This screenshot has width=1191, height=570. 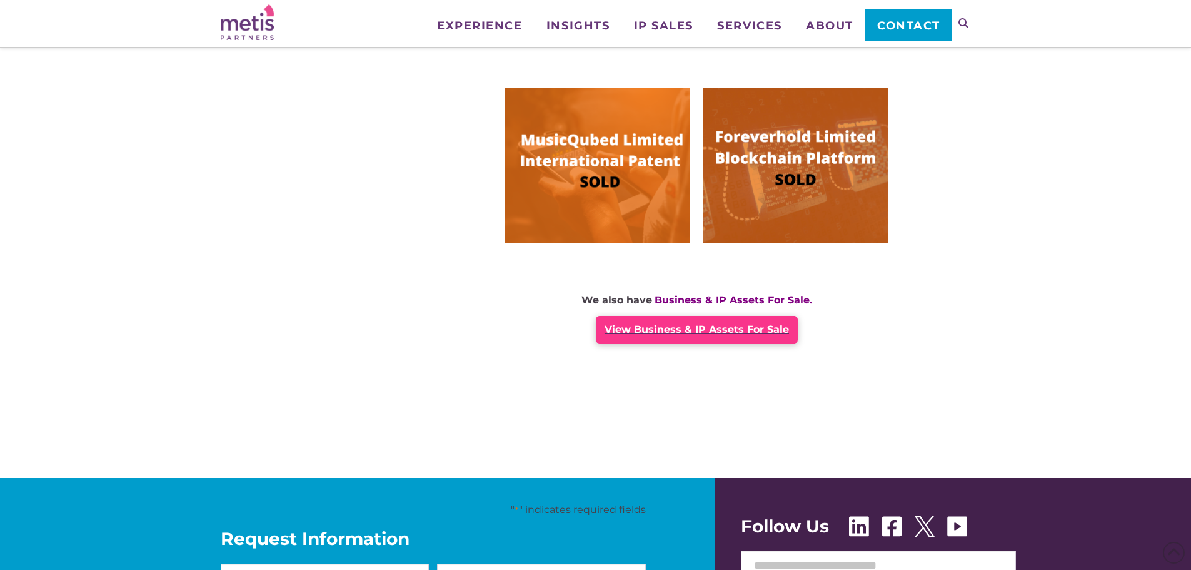 What do you see at coordinates (734, 300) in the screenshot?
I see `strong: Business & IP Assets For Sale.` at bounding box center [734, 300].